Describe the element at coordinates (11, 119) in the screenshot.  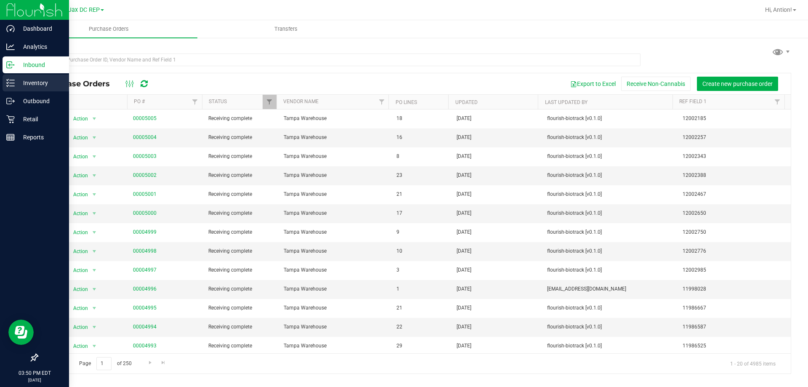
I see `inline-svg: Retail` at that location.